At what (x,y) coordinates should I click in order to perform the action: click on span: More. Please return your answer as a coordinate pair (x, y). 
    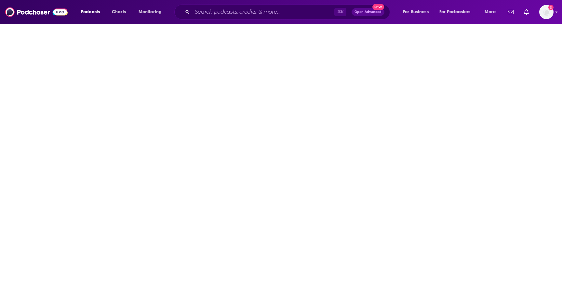
    Looking at the image, I should click on (490, 12).